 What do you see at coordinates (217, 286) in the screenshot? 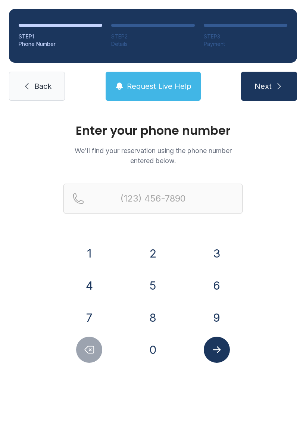
I see `button: 6` at bounding box center [217, 286].